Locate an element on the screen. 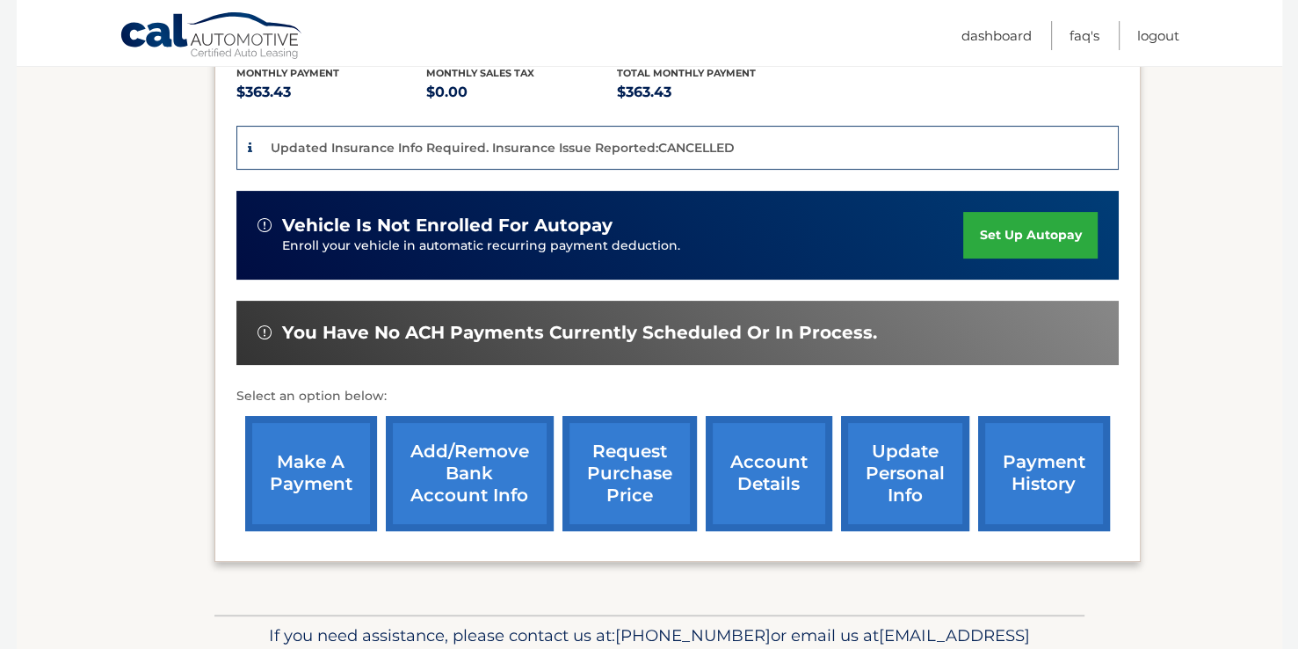 The width and height of the screenshot is (1298, 649). a: Dashboard is located at coordinates (997, 35).